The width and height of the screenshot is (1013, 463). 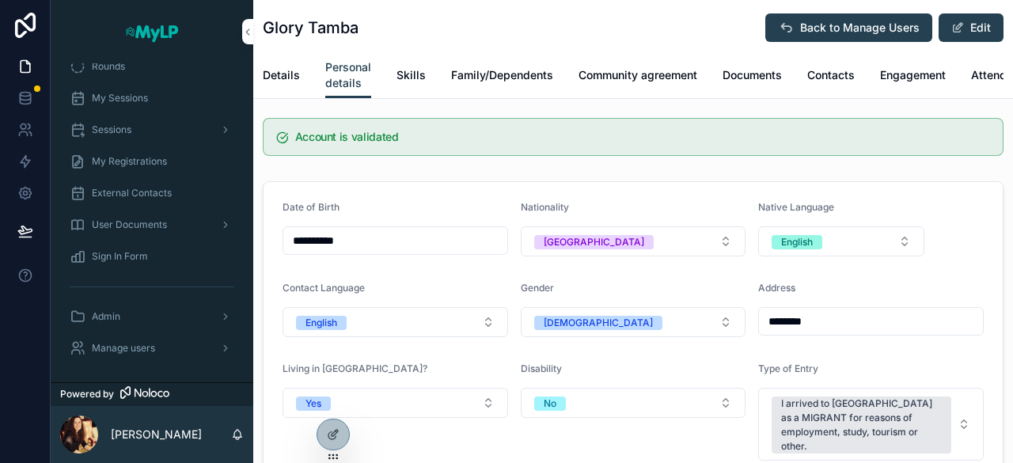 What do you see at coordinates (638, 77) in the screenshot?
I see `a: Community agreement` at bounding box center [638, 77].